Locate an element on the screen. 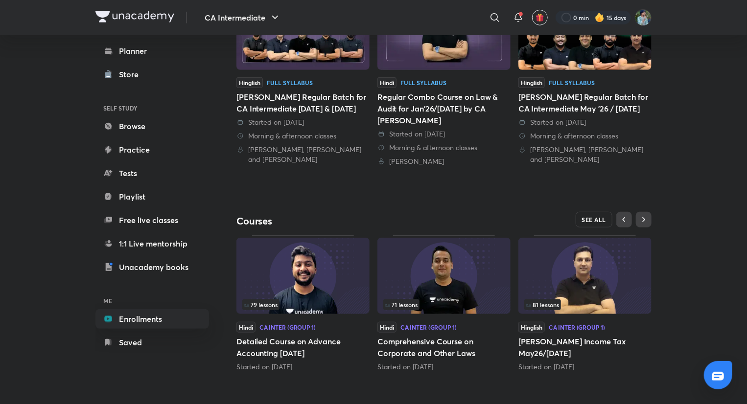 The image size is (747, 404). div: Comprehensive Course on Corporate and Other Laws is located at coordinates (444, 303).